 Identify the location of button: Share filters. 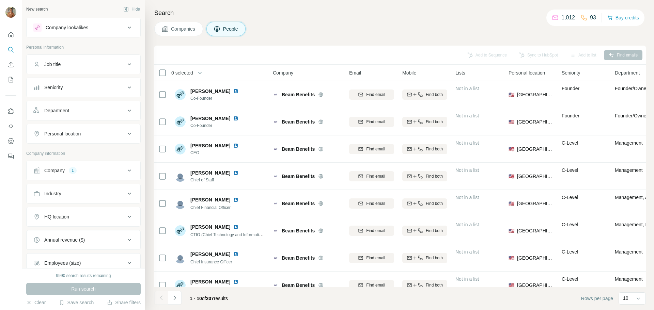
(124, 303).